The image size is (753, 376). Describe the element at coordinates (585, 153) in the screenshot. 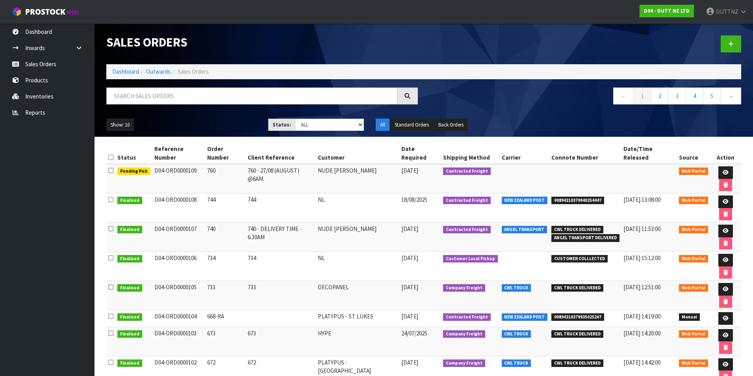

I see `th: Connote Number` at that location.